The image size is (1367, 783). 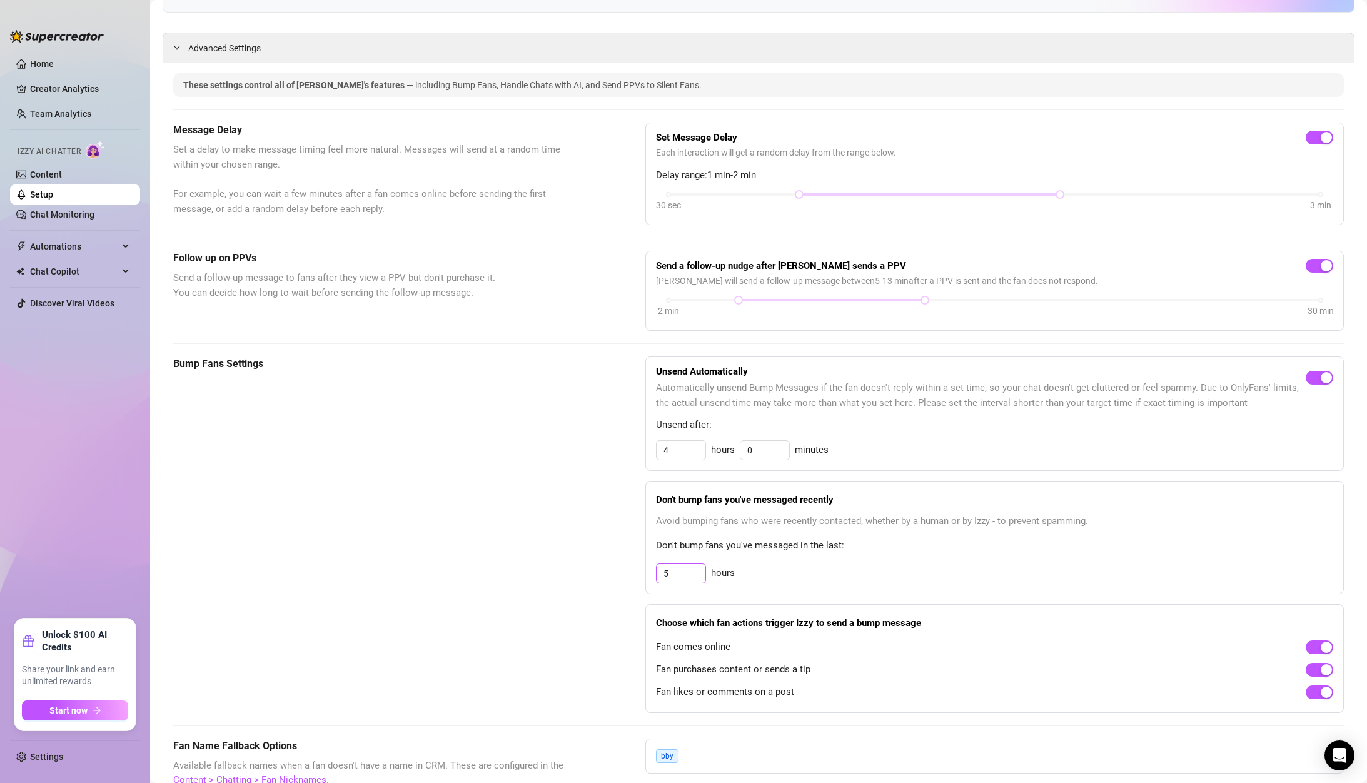 I want to click on a: Setup, so click(x=41, y=194).